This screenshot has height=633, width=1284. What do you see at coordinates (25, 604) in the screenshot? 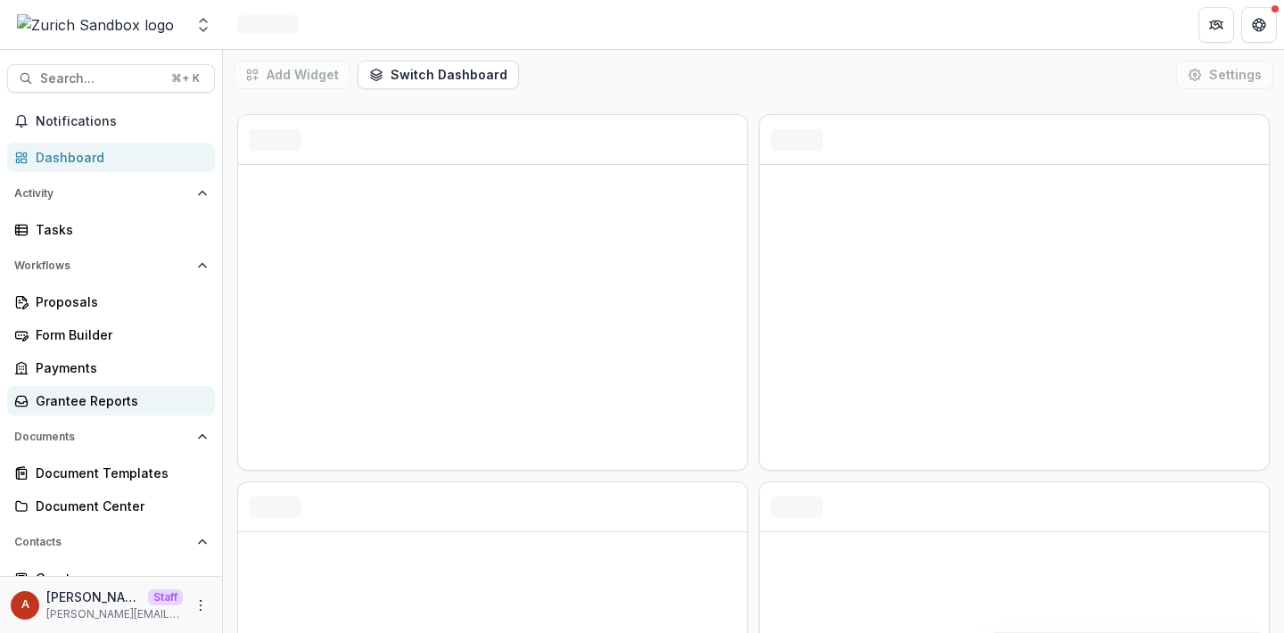
I see `div: Anna` at bounding box center [25, 604].